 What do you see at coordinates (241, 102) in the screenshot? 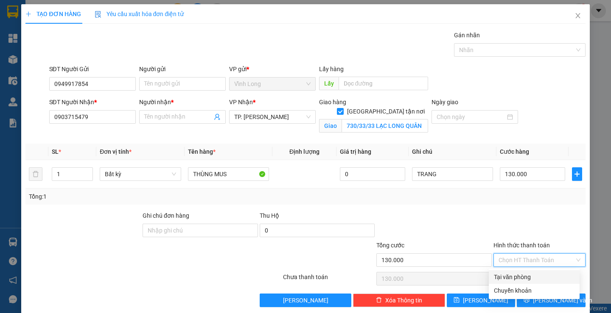
I see `span: VP Nhận` at bounding box center [241, 102].